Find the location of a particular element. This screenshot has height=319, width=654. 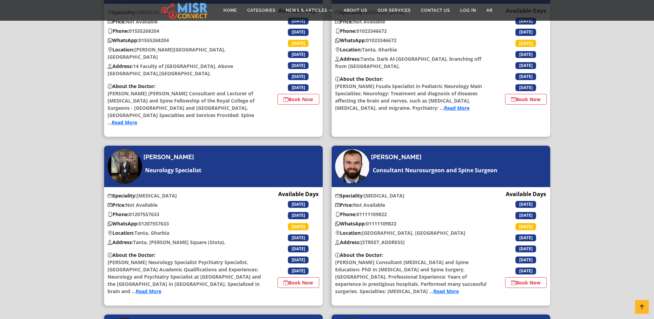

a: AR is located at coordinates (490, 10).